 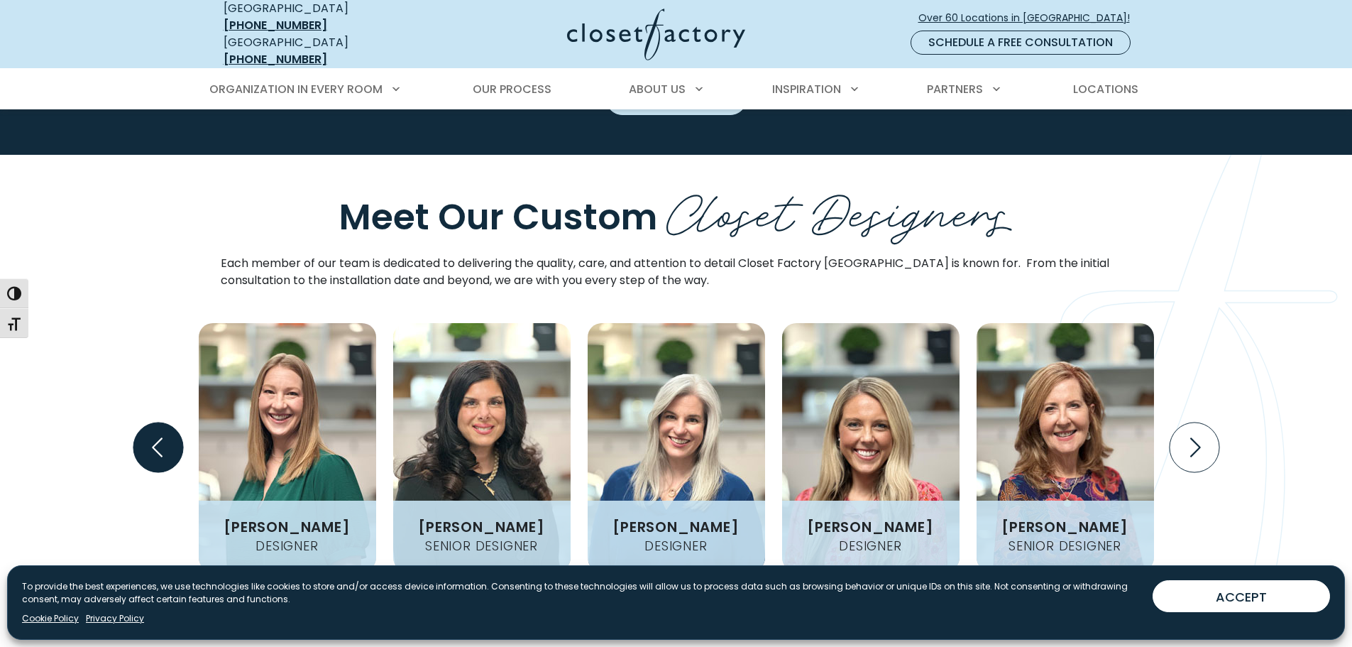 I want to click on span: Inspiration, so click(x=806, y=89).